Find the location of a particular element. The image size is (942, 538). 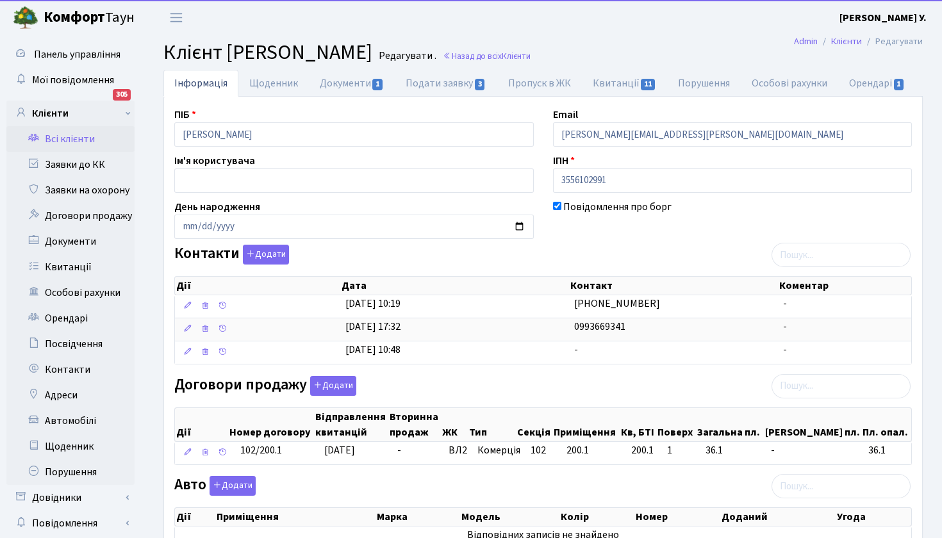

span: 102 is located at coordinates (538, 450).